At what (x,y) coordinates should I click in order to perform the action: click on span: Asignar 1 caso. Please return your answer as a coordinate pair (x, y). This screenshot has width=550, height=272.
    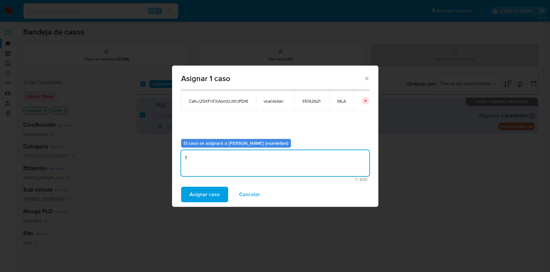
    Looking at the image, I should click on (272, 78).